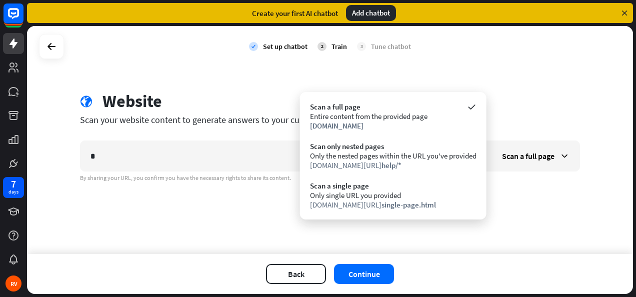 The image size is (636, 297). What do you see at coordinates (322, 46) in the screenshot?
I see `div: 2` at bounding box center [322, 46].